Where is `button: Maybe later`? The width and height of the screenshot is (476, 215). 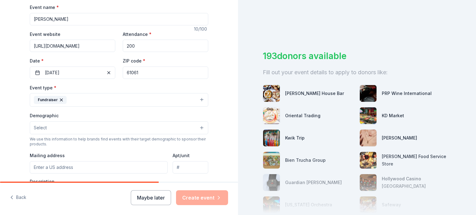 button: Maybe later is located at coordinates (151, 198).